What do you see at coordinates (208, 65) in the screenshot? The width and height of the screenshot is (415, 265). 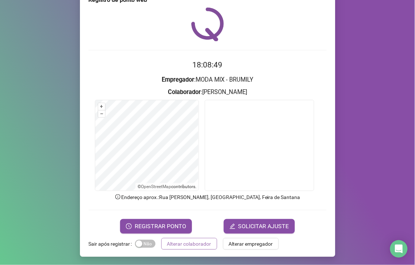 I see `time: 18:08:49` at bounding box center [208, 65].